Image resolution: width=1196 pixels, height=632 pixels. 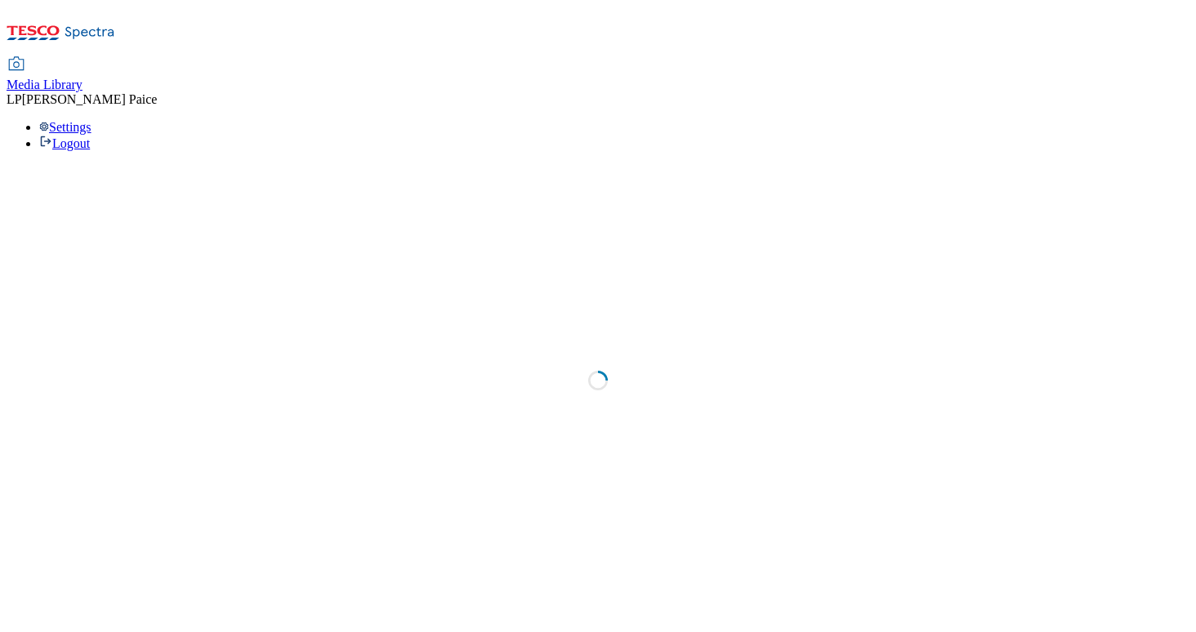 I want to click on a: Settings, so click(x=65, y=127).